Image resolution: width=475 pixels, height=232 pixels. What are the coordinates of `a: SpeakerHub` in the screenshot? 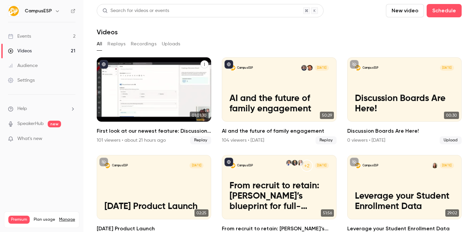 It's located at (30, 124).